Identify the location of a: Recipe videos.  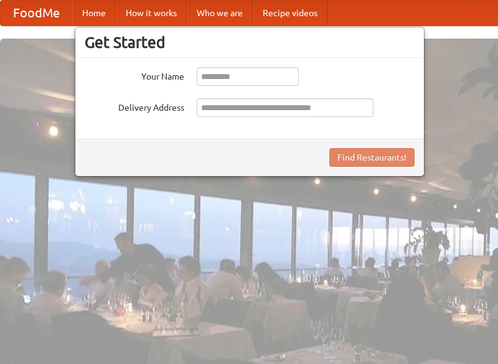
(290, 13).